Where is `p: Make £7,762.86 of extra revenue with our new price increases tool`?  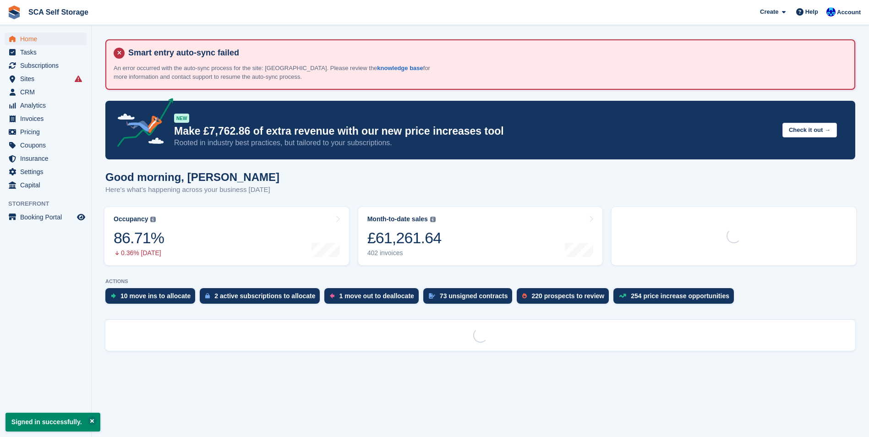
p: Make £7,762.86 of extra revenue with our new price increases tool is located at coordinates (475, 131).